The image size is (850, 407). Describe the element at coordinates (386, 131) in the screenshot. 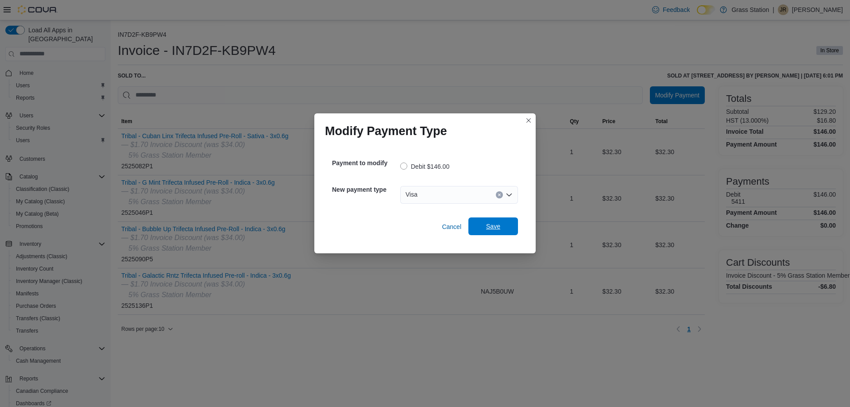

I see `h1: Modify Payment Type` at that location.